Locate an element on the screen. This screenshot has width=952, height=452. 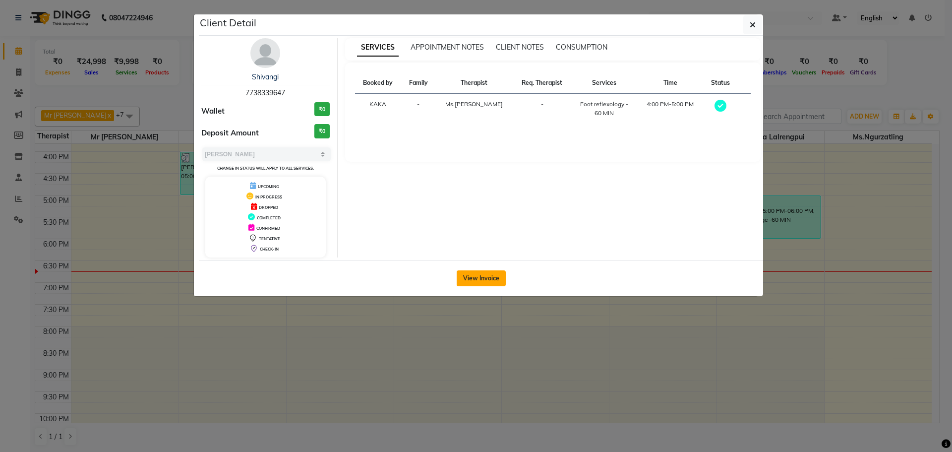
h5: Client Detail is located at coordinates (228, 23).